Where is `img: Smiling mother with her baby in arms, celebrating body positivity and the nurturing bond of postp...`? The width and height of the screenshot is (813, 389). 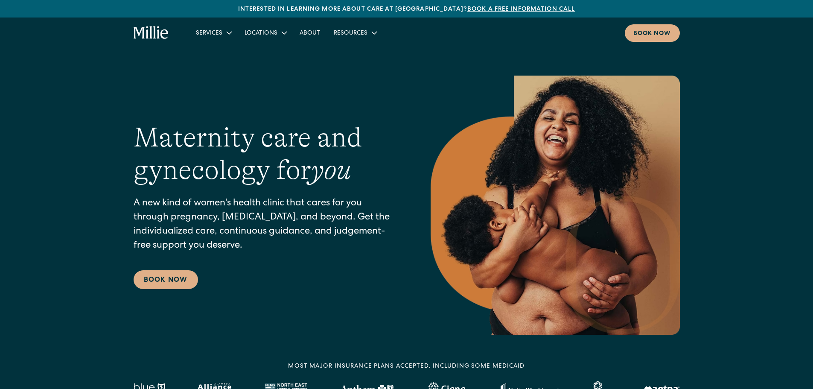
img: Smiling mother with her baby in arms, celebrating body positivity and the nurturing bond of postp... is located at coordinates (555, 205).